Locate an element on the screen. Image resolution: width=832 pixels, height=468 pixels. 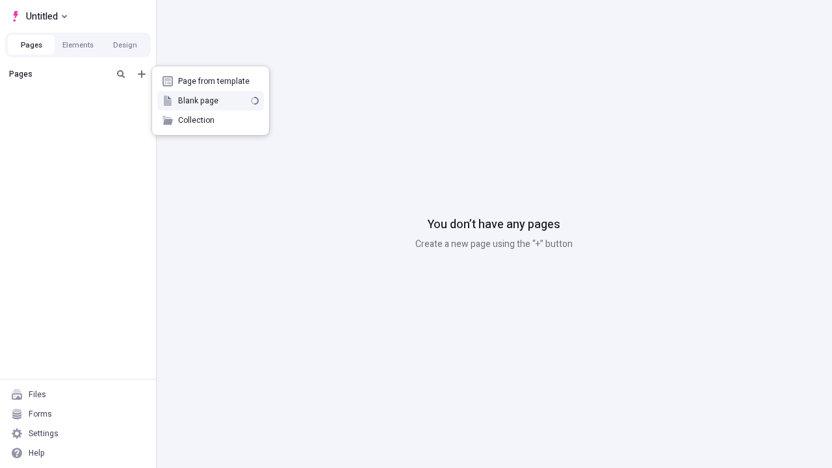
p: Create a new page using the “+” button is located at coordinates (494, 244).